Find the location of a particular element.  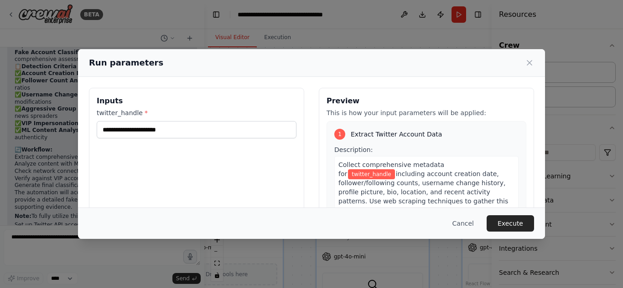

button: Cancel is located at coordinates (463, 224).